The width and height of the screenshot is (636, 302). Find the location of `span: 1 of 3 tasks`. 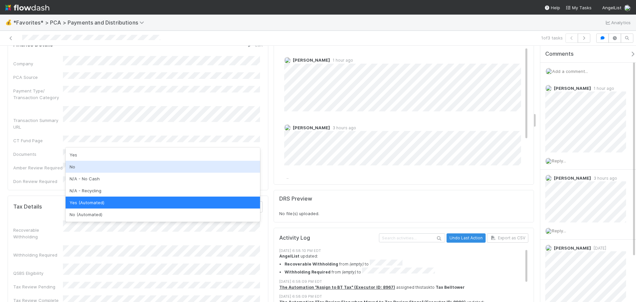

span: 1 of 3 tasks is located at coordinates (552, 38).